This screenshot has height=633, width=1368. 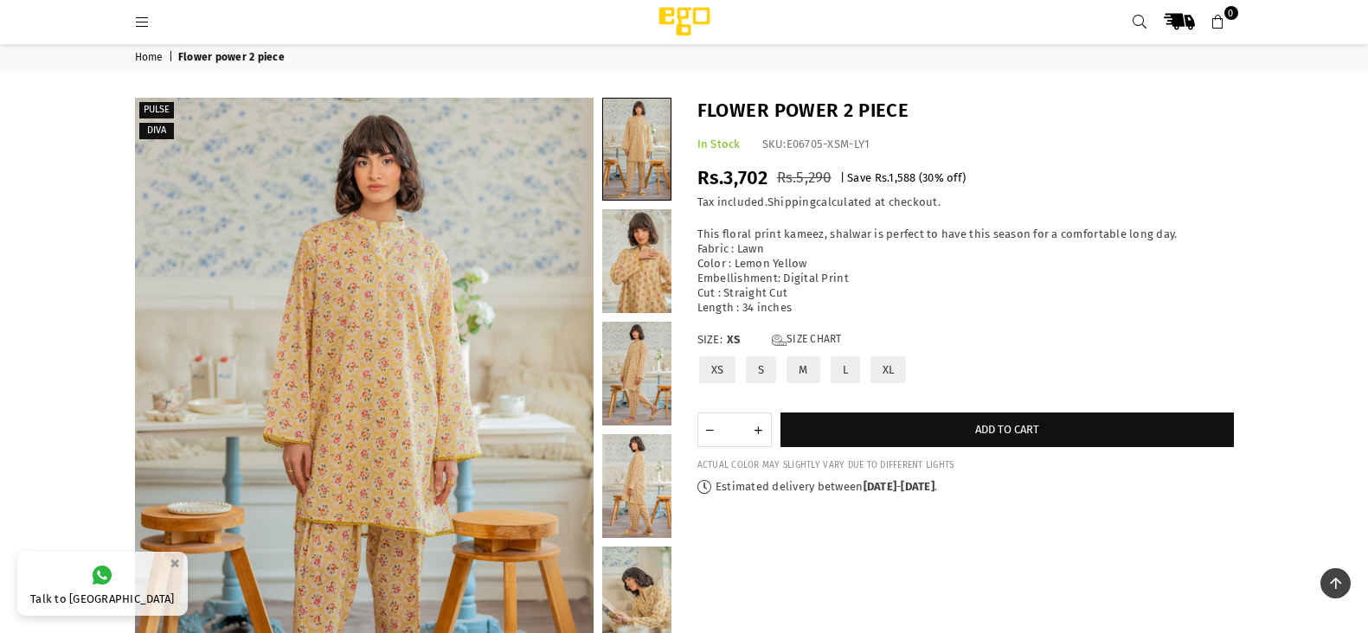 I want to click on a: Size Chart, so click(x=806, y=340).